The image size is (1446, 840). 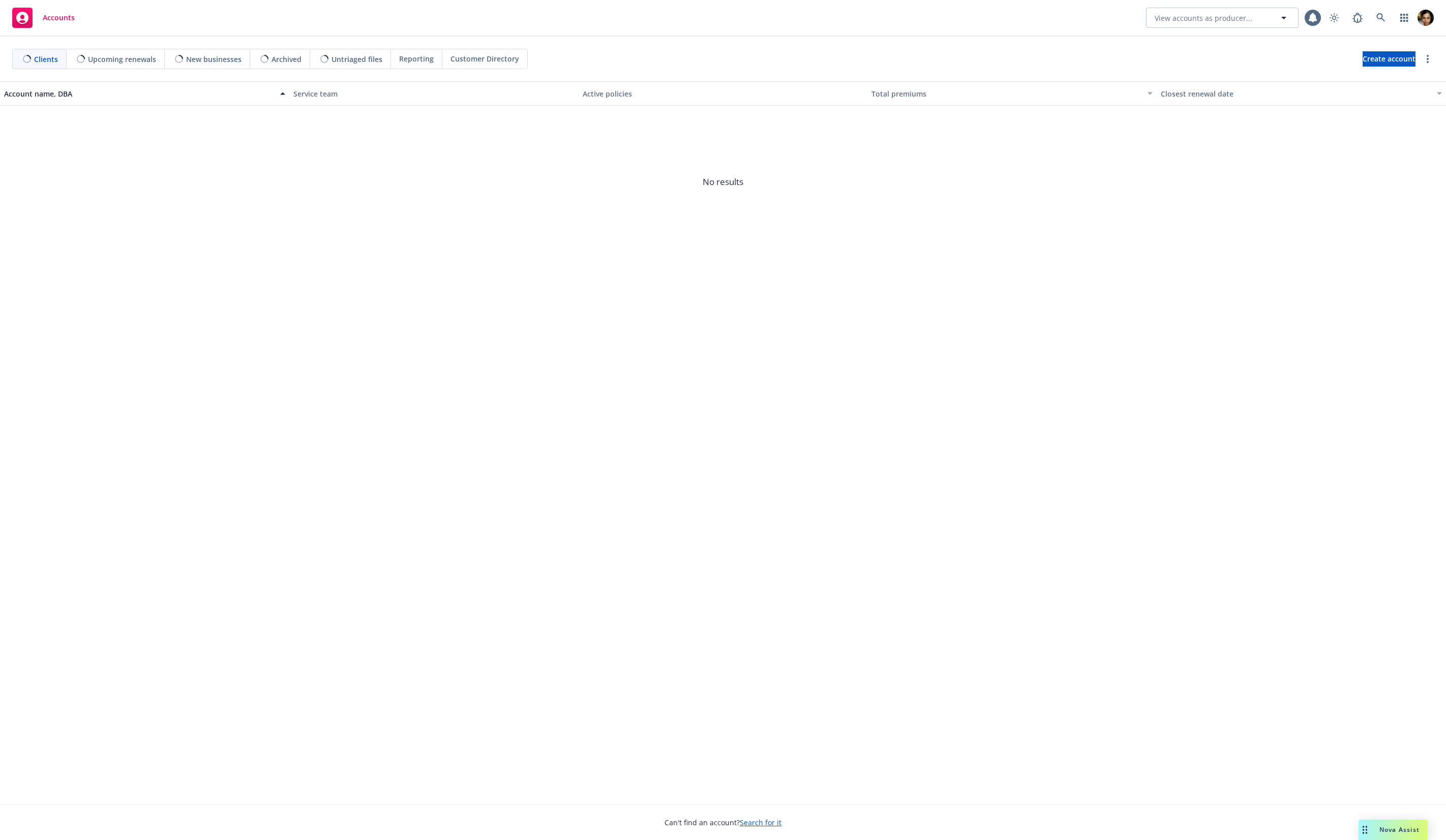 What do you see at coordinates (761, 822) in the screenshot?
I see `a: Search for it` at bounding box center [761, 822].